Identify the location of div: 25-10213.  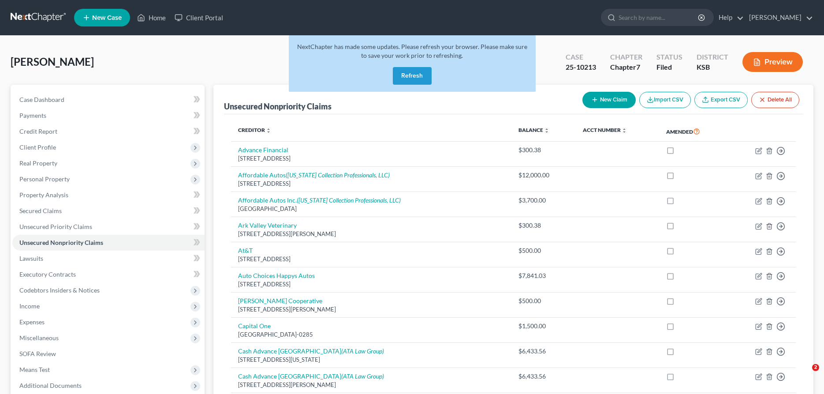
(581, 67).